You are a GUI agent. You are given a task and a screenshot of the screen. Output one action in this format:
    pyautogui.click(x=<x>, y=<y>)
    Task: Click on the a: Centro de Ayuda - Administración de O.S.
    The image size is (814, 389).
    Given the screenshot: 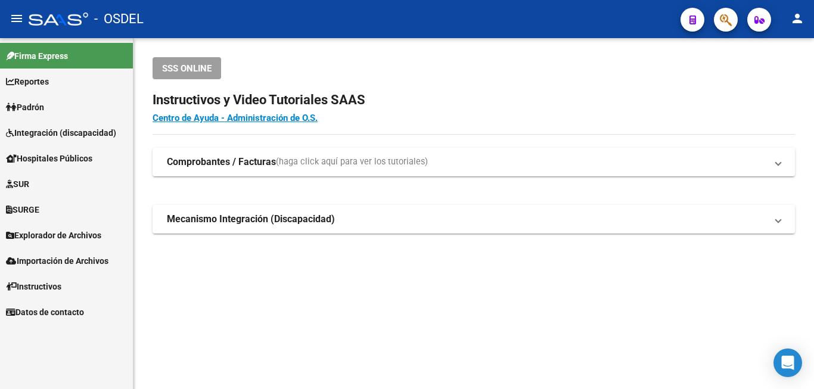 What is the action you would take?
    pyautogui.click(x=235, y=118)
    